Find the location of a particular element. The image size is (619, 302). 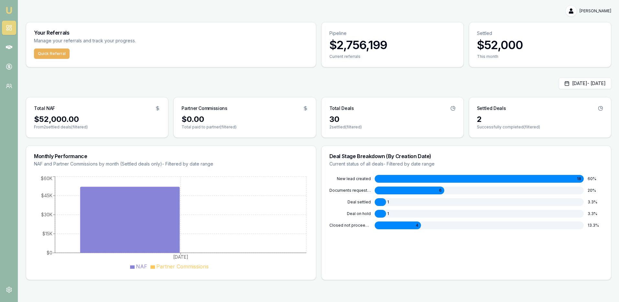

div: $0.00 is located at coordinates (244, 119).